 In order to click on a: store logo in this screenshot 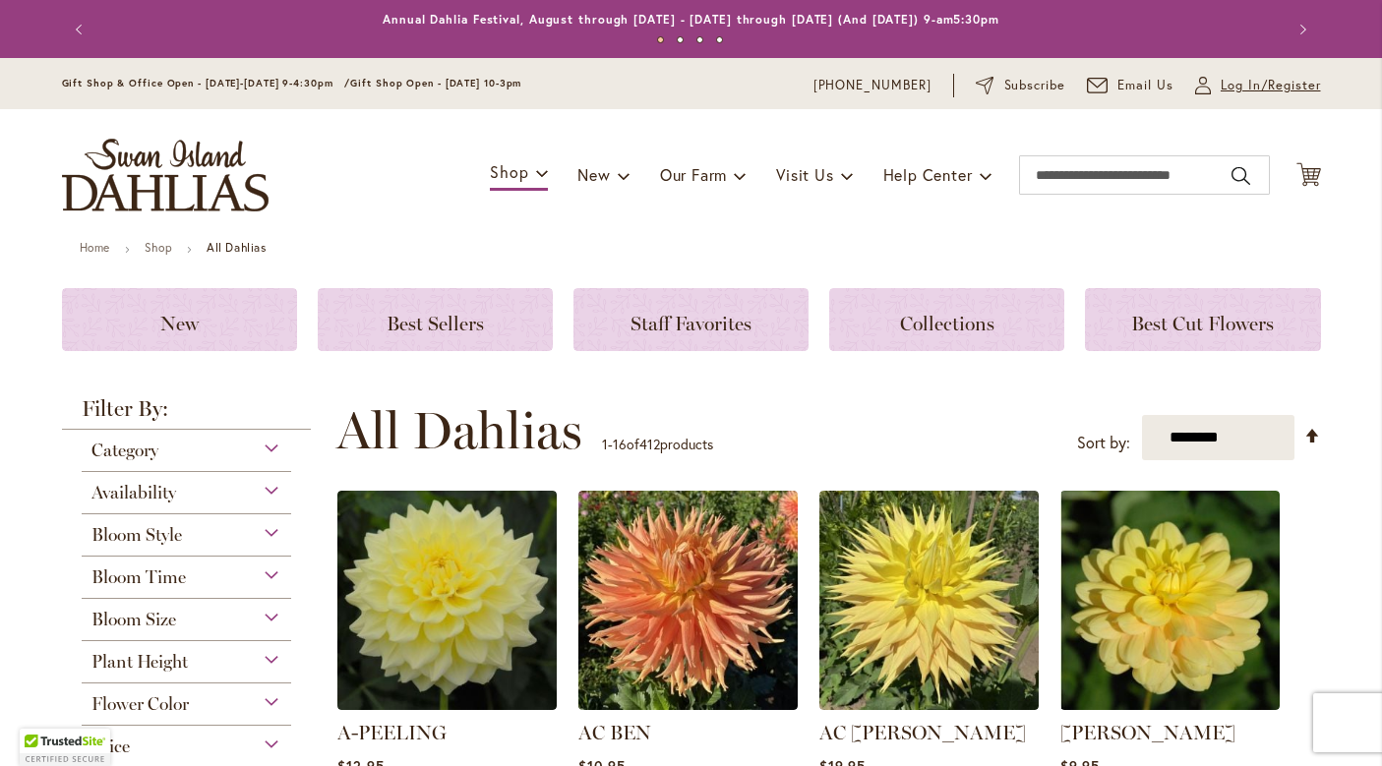, I will do `click(165, 175)`.